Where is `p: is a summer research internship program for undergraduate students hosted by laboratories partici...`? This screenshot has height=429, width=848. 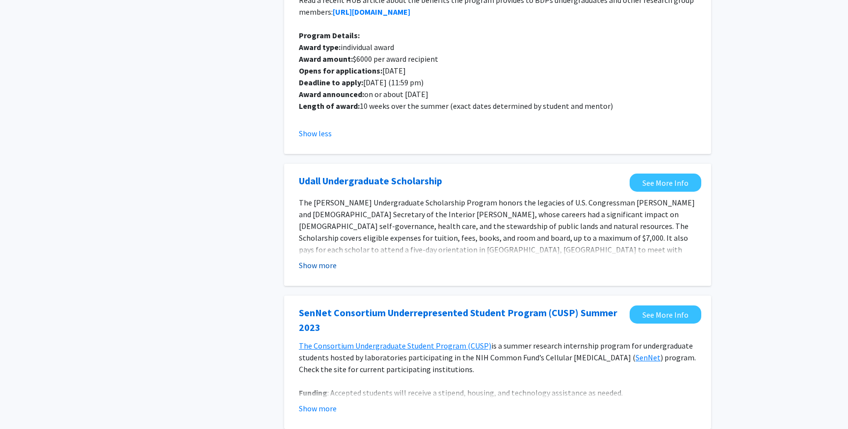
p: is a summer research internship program for undergraduate students hosted by laboratories partici... is located at coordinates (497, 358).